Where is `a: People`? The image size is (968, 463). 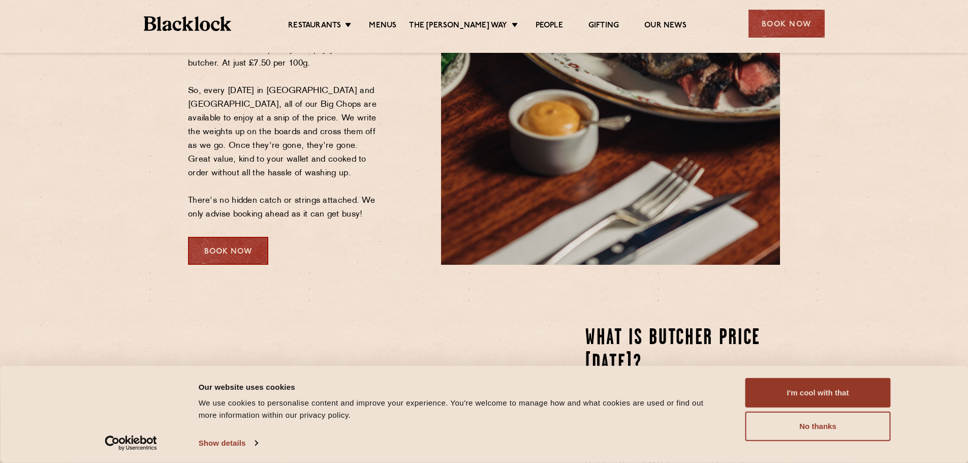 a: People is located at coordinates (550, 26).